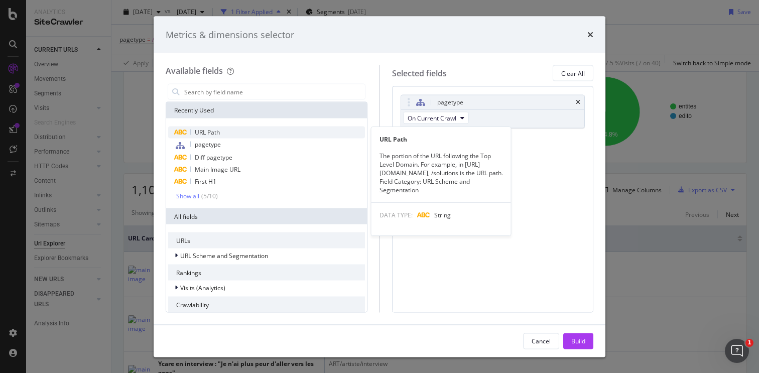  Describe the element at coordinates (396, 215) in the screenshot. I see `span: DATA TYPE:` at that location.